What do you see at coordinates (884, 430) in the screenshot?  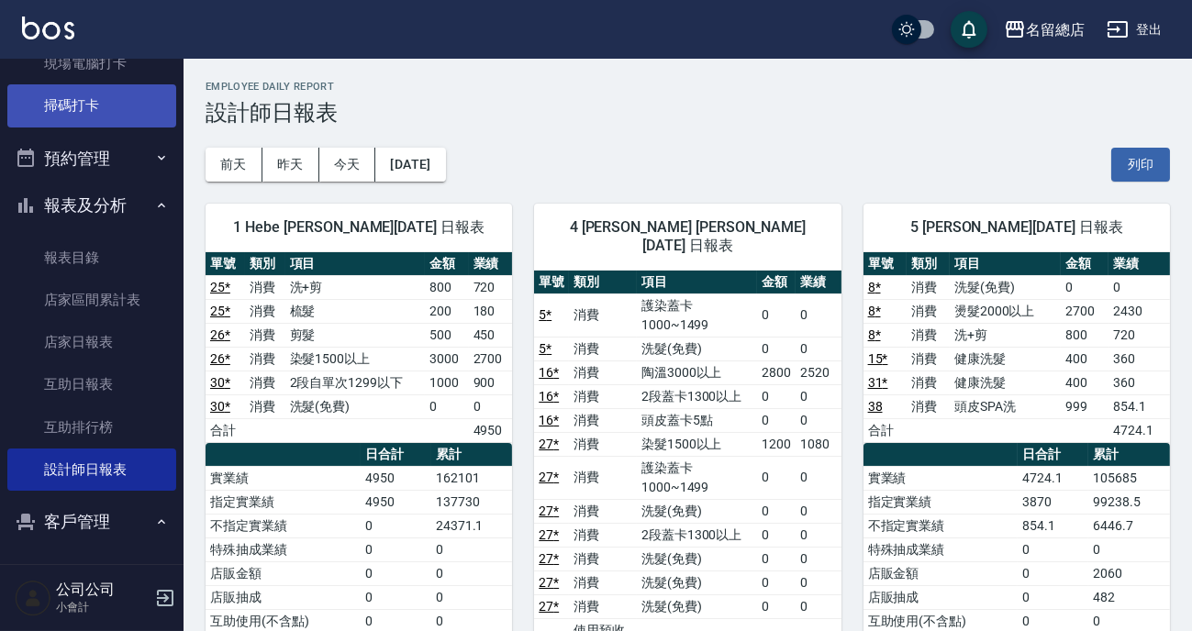 I see `td: 合計` at bounding box center [884, 430].